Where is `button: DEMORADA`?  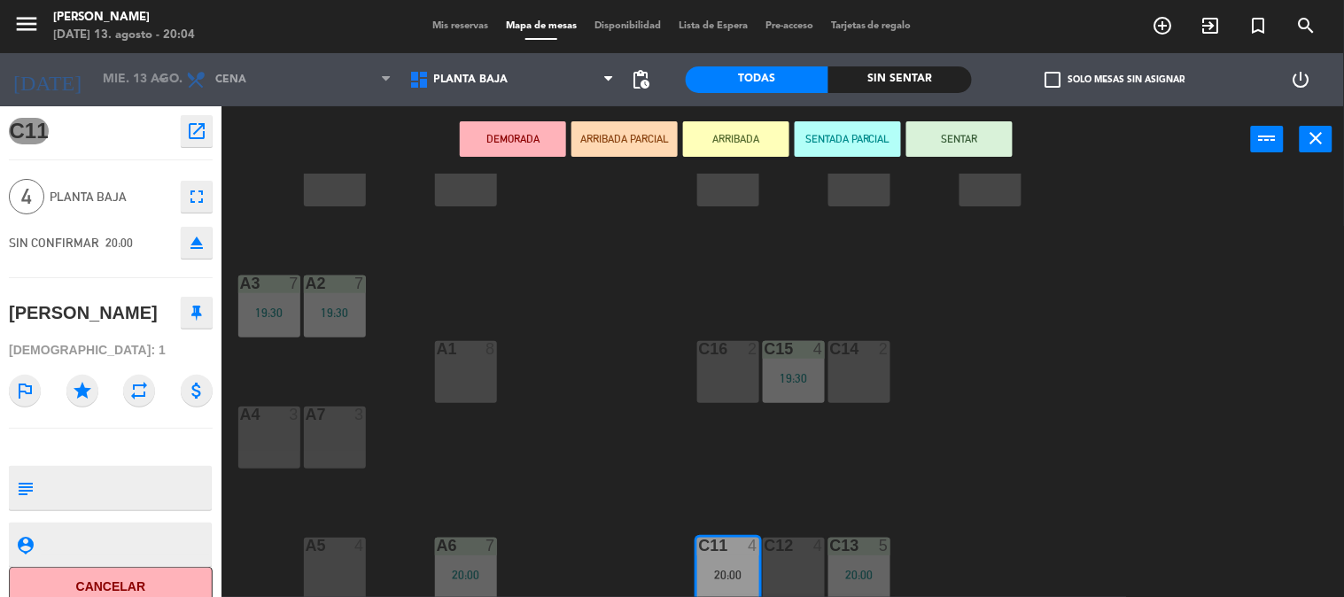
button: DEMORADA is located at coordinates (513, 139).